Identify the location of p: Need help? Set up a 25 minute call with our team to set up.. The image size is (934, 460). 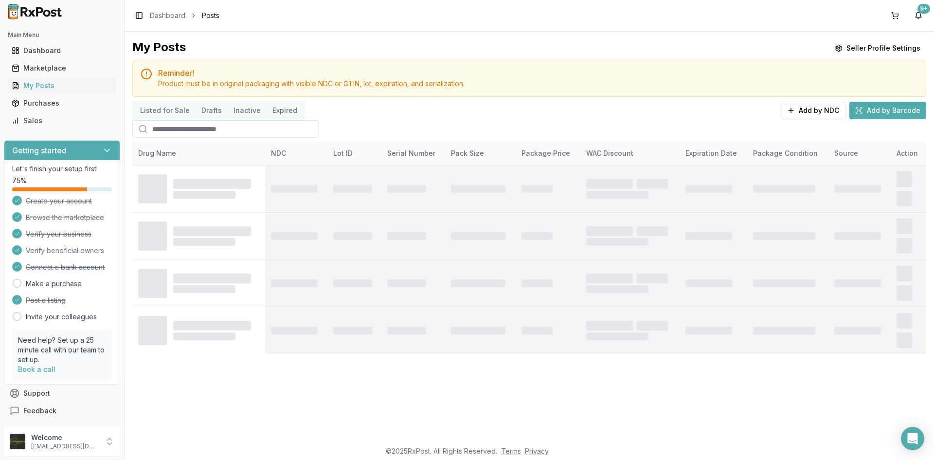
(62, 350).